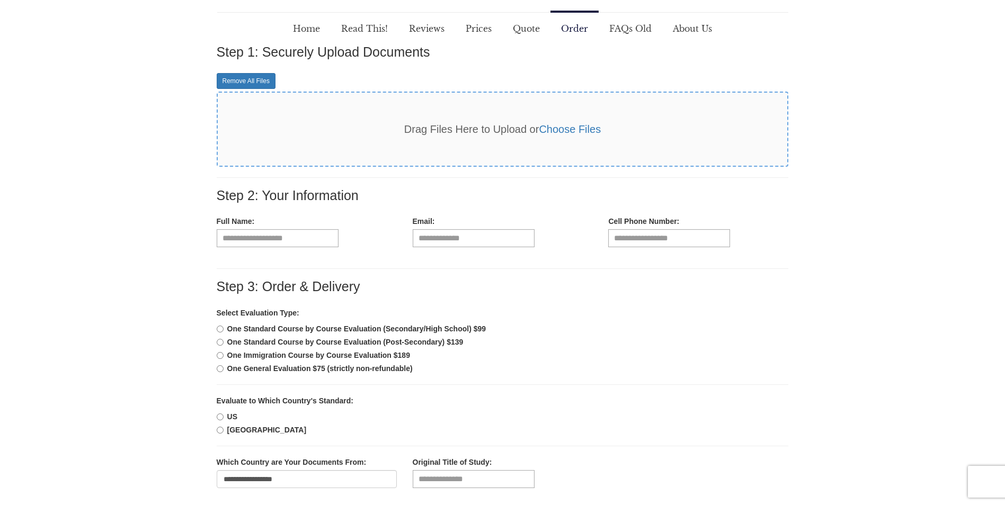 Image resolution: width=1005 pixels, height=505 pixels. What do you see at coordinates (502, 29) in the screenshot?
I see `nav: Main menu` at bounding box center [502, 29].